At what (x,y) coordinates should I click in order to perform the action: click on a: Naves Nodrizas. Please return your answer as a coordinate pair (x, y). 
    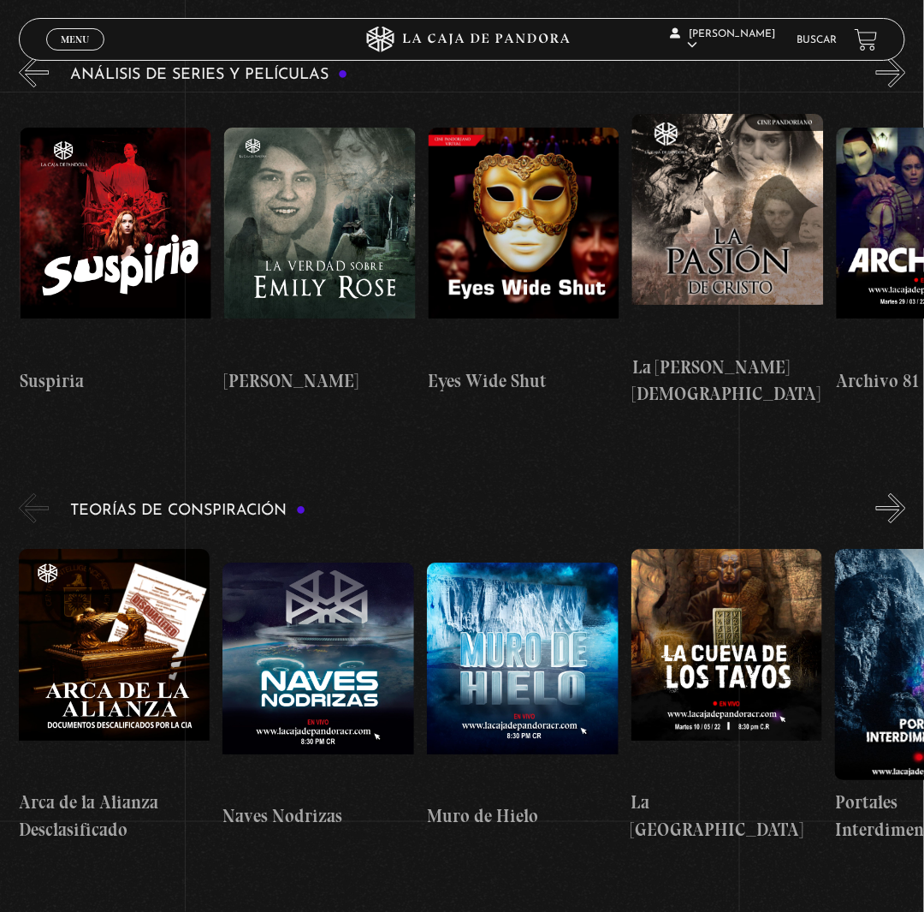
    Looking at the image, I should click on (318, 696).